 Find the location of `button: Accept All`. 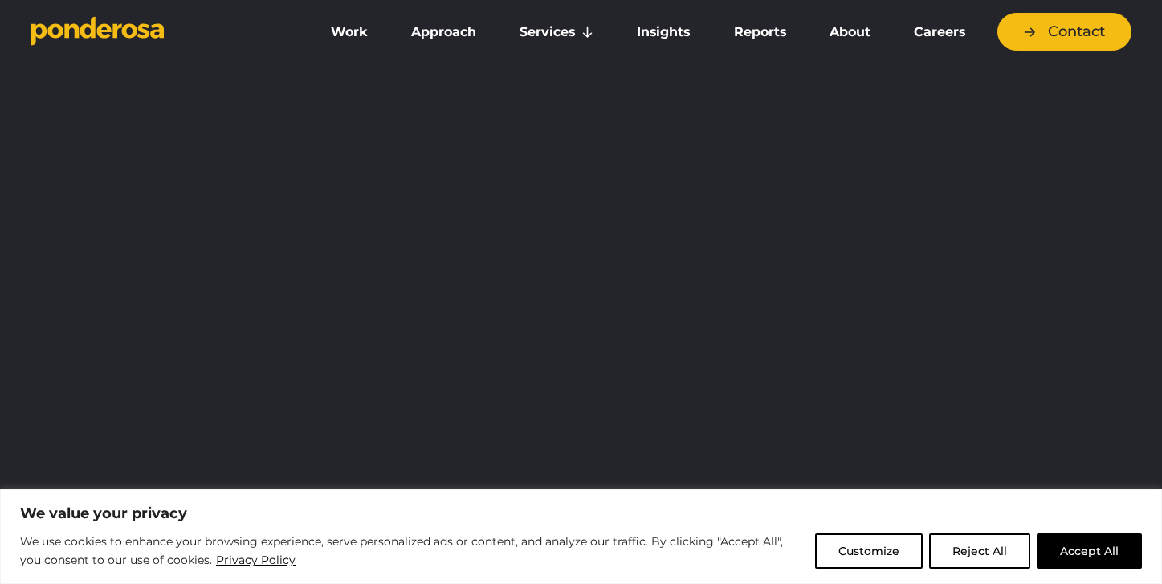

button: Accept All is located at coordinates (1089, 551).